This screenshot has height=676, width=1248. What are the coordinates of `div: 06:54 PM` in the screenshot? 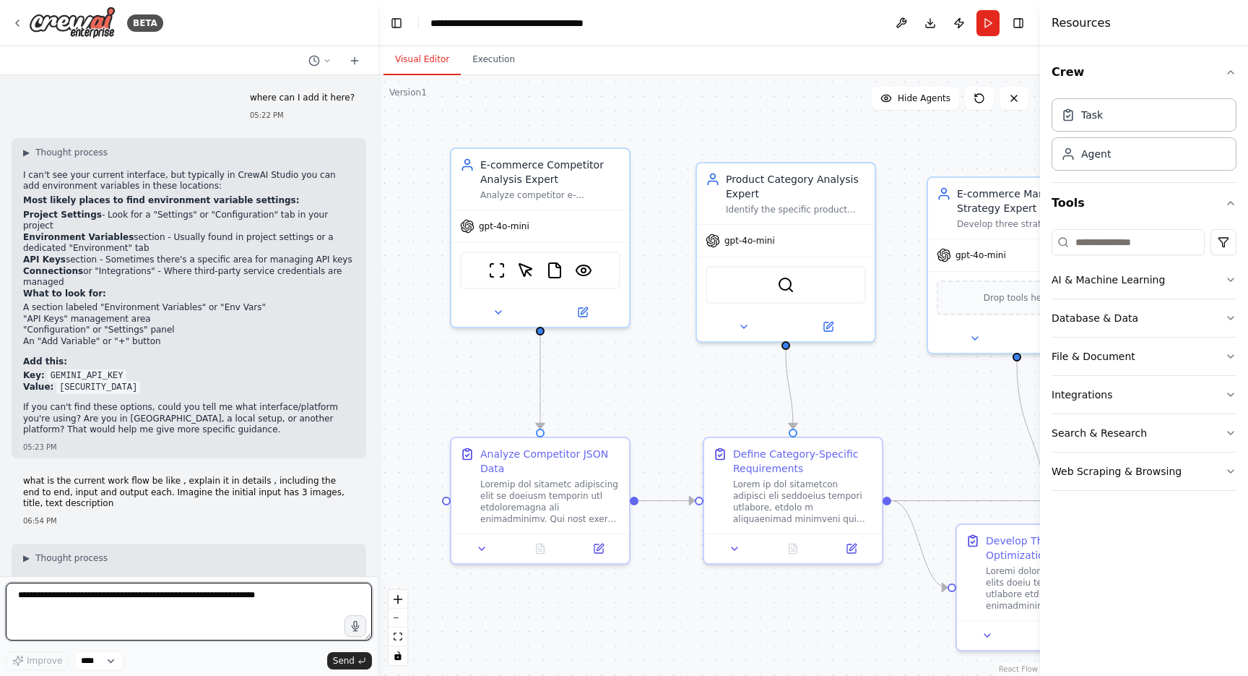 It's located at (189, 520).